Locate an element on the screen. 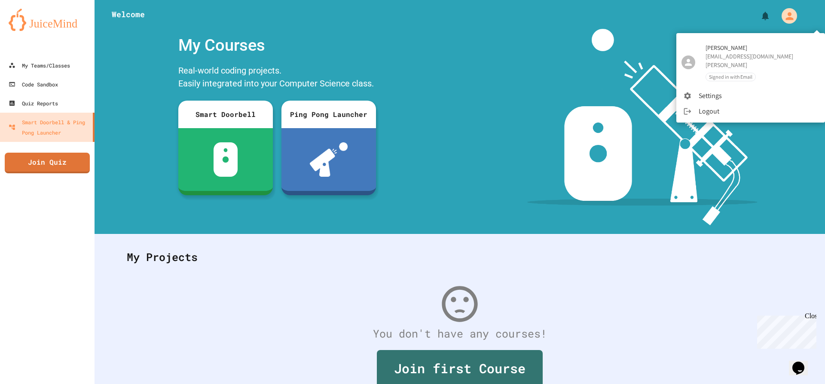 This screenshot has width=825, height=384. li: Settings is located at coordinates (750, 96).